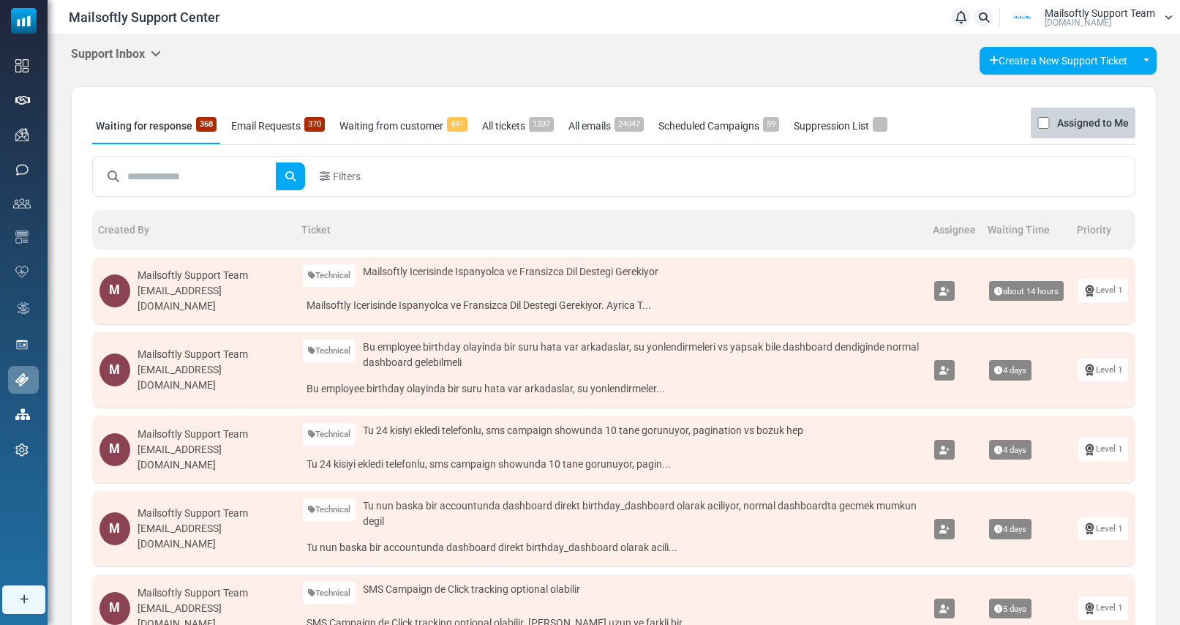 The height and width of the screenshot is (625, 1180). I want to click on img: mailsoftly_icon_blue_white.svg, so click(23, 20).